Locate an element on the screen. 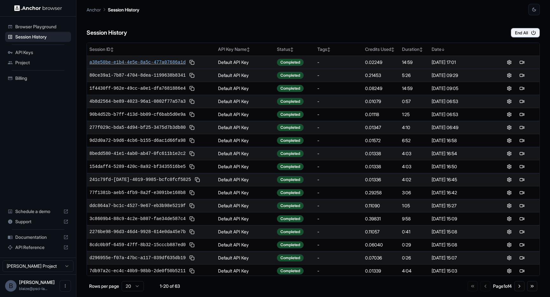 Image resolution: width=550 pixels, height=297 pixels. div: Page 1 of 4 is located at coordinates (502, 286).